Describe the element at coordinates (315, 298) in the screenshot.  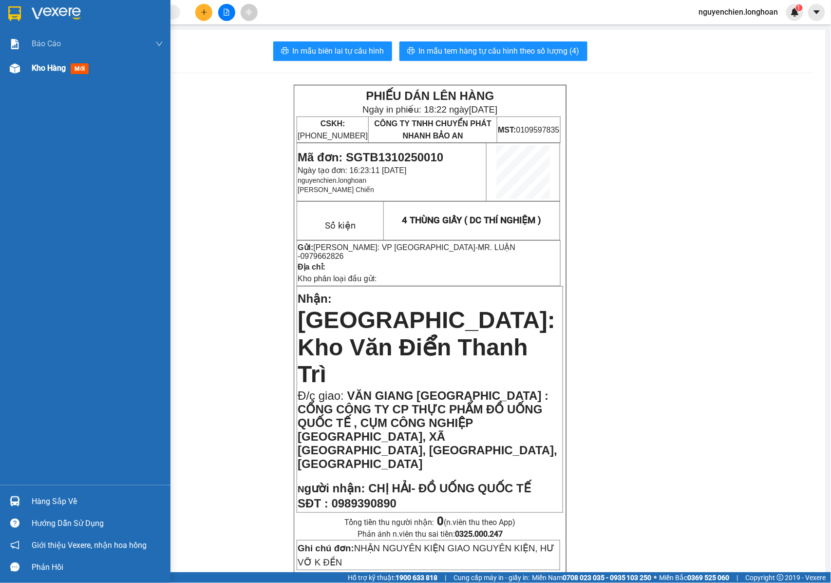
I see `span: Nhận:` at that location.